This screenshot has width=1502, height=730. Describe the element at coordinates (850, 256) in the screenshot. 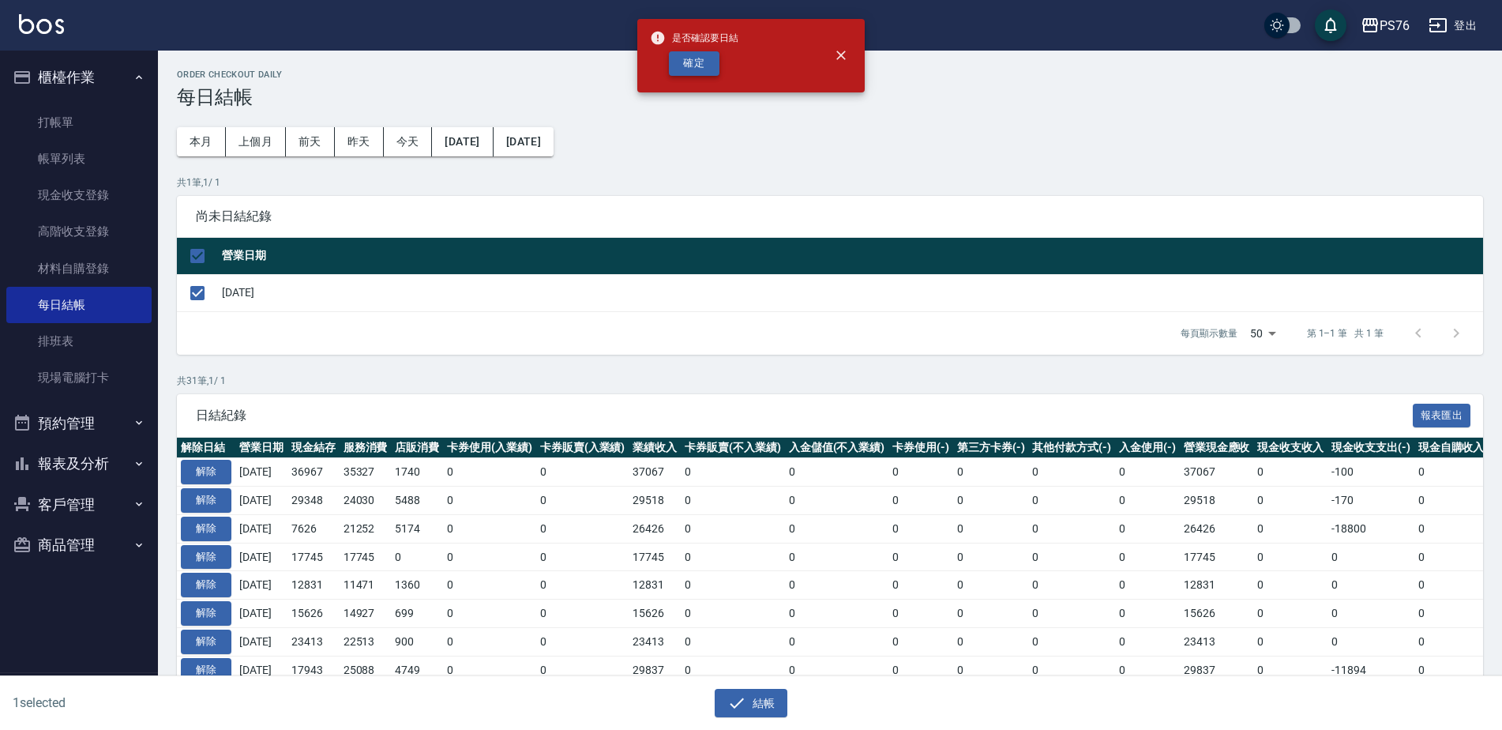

I see `th: 營業日期` at that location.